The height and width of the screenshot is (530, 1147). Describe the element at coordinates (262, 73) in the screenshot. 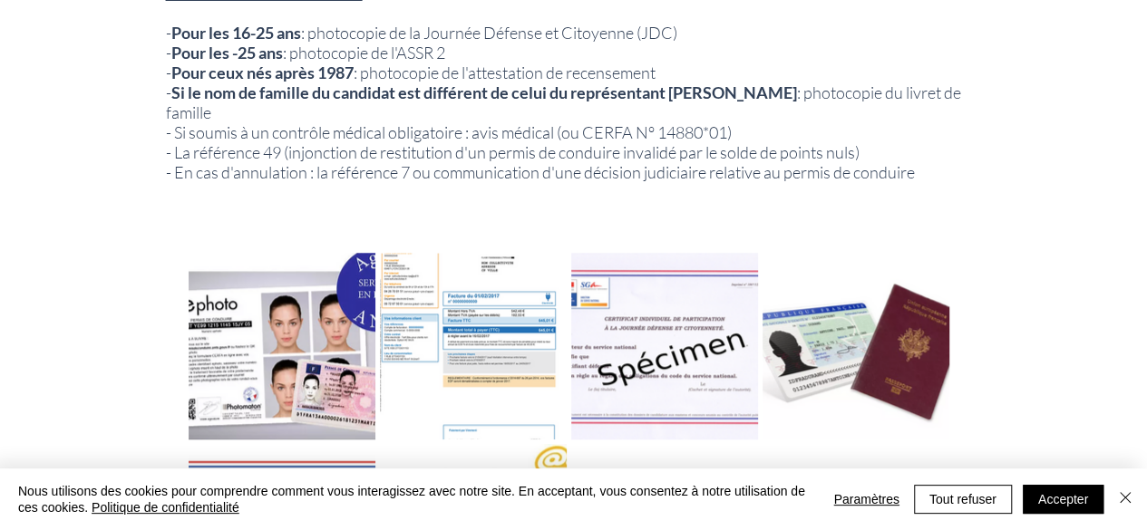

I see `span: Pour ceux nés après 1987` at that location.